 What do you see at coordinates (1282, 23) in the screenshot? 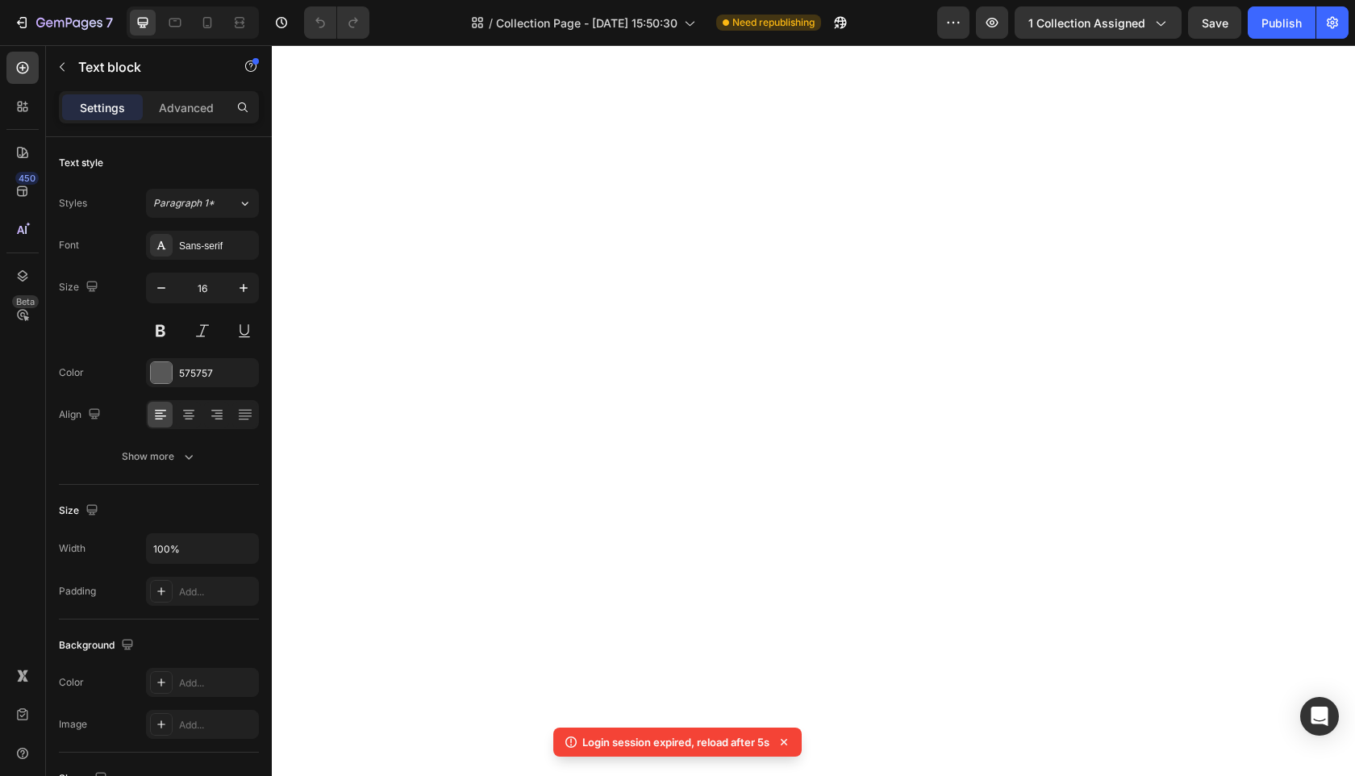
I see `div: Publish` at bounding box center [1282, 23].